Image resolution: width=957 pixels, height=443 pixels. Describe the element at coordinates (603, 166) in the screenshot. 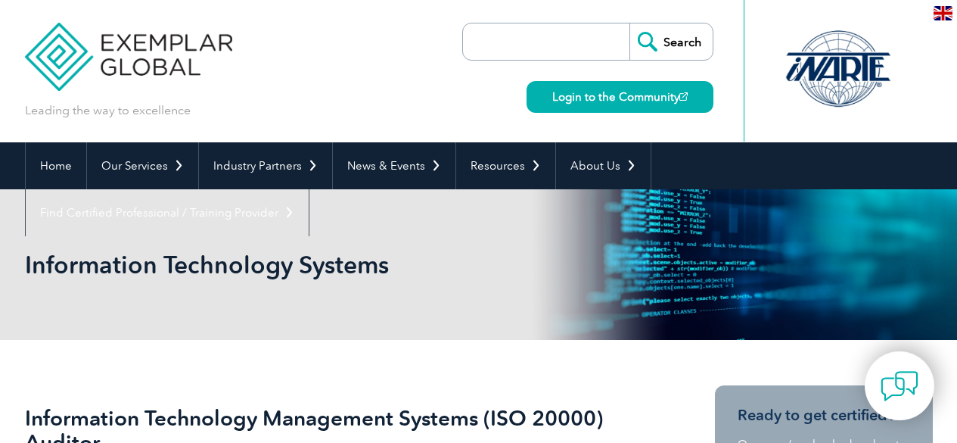

I see `a: About Us` at that location.